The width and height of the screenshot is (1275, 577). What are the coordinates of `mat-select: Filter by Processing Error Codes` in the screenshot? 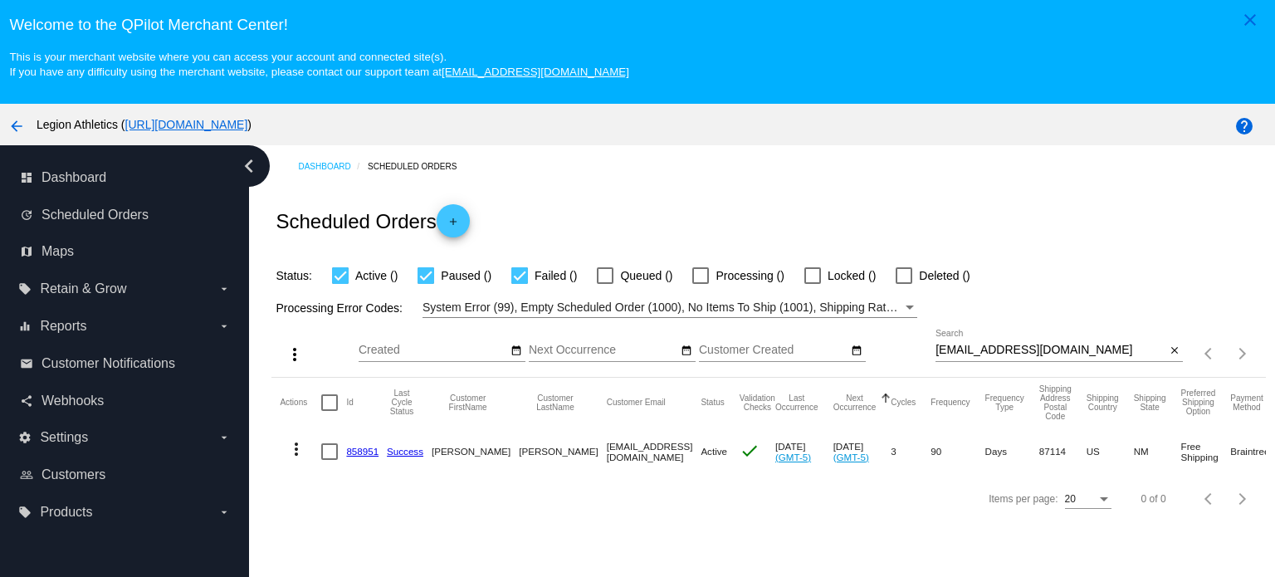 It's located at (670, 307).